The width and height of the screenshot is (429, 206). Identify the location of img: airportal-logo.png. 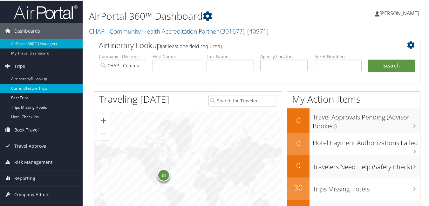
(46, 11).